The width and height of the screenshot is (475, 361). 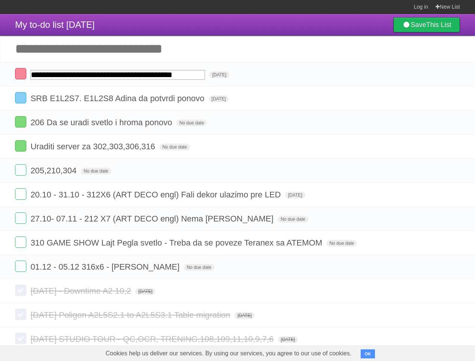 What do you see at coordinates (427, 25) in the screenshot?
I see `a: SaveThis List` at bounding box center [427, 25].